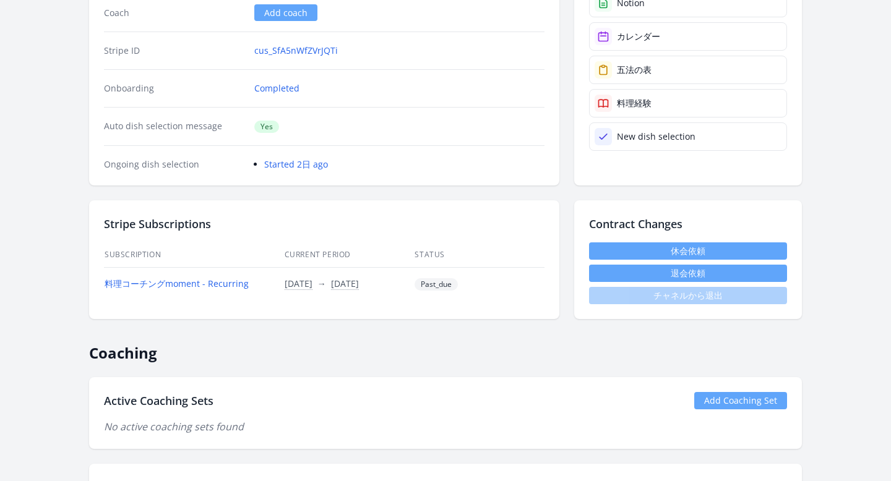 The height and width of the screenshot is (481, 891). What do you see at coordinates (688, 37) in the screenshot?
I see `a: カレンダー` at bounding box center [688, 37].